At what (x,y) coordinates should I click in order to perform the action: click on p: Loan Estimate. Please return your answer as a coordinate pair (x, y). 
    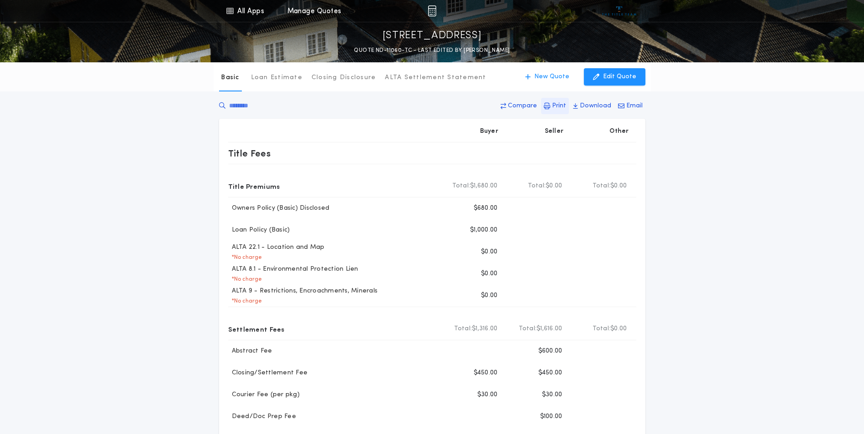
    Looking at the image, I should click on (276, 78).